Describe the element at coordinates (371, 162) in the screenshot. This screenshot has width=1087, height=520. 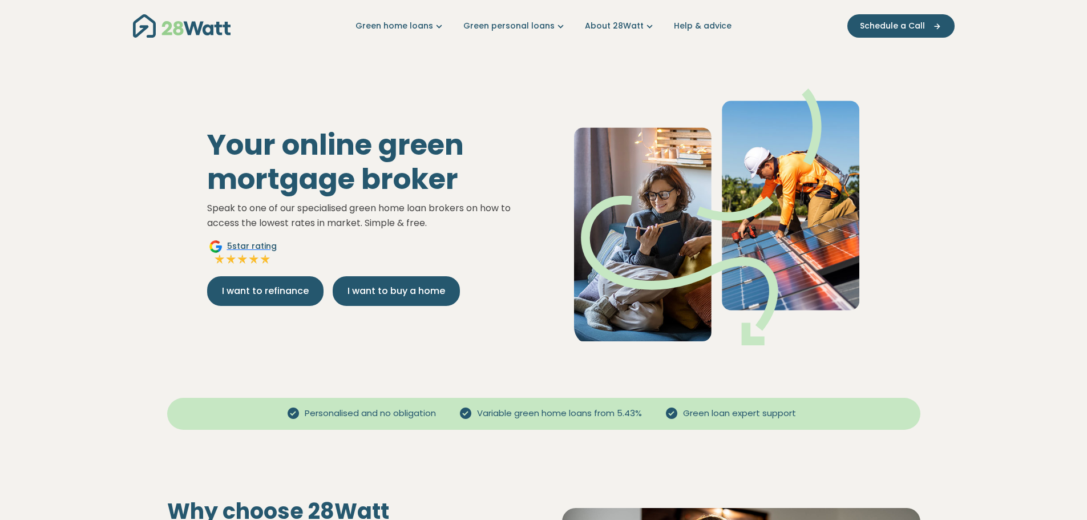
I see `h1: Your online green mortgage broker` at that location.